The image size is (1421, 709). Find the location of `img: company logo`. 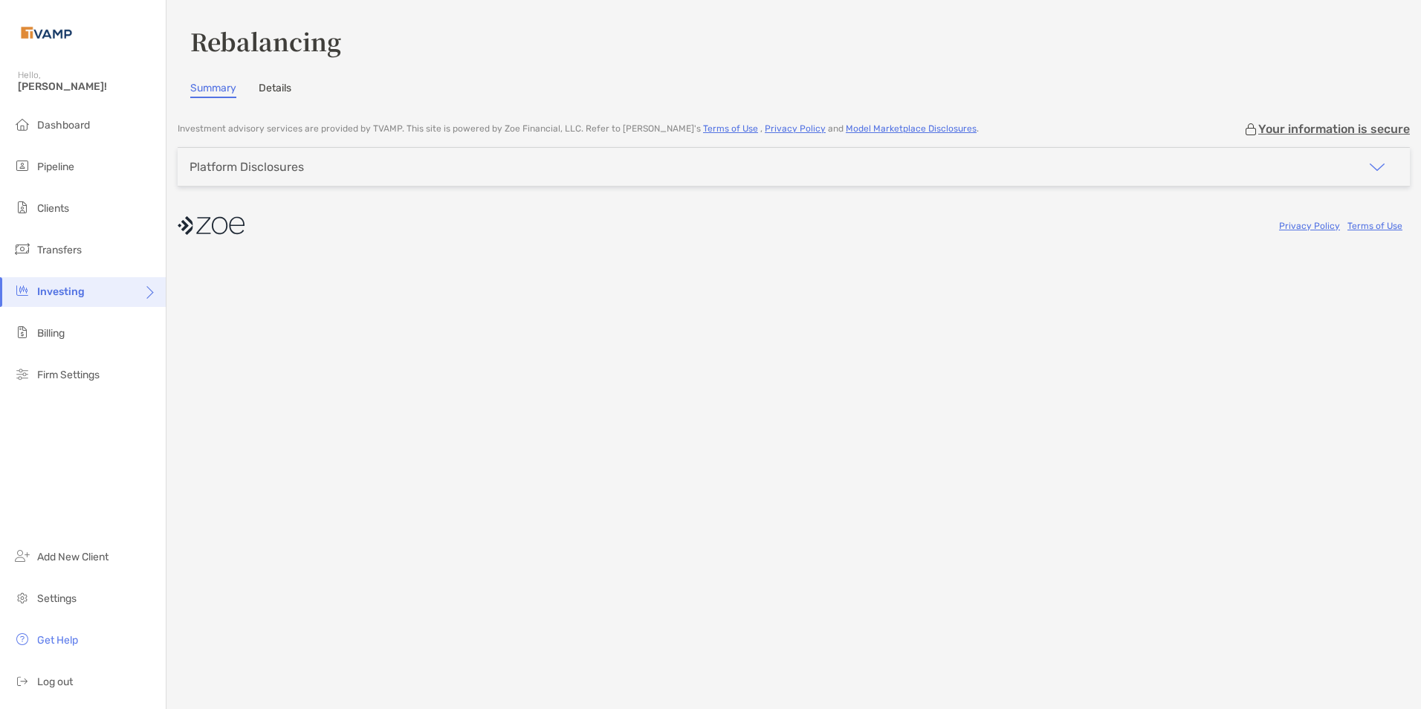

img: company logo is located at coordinates (211, 225).